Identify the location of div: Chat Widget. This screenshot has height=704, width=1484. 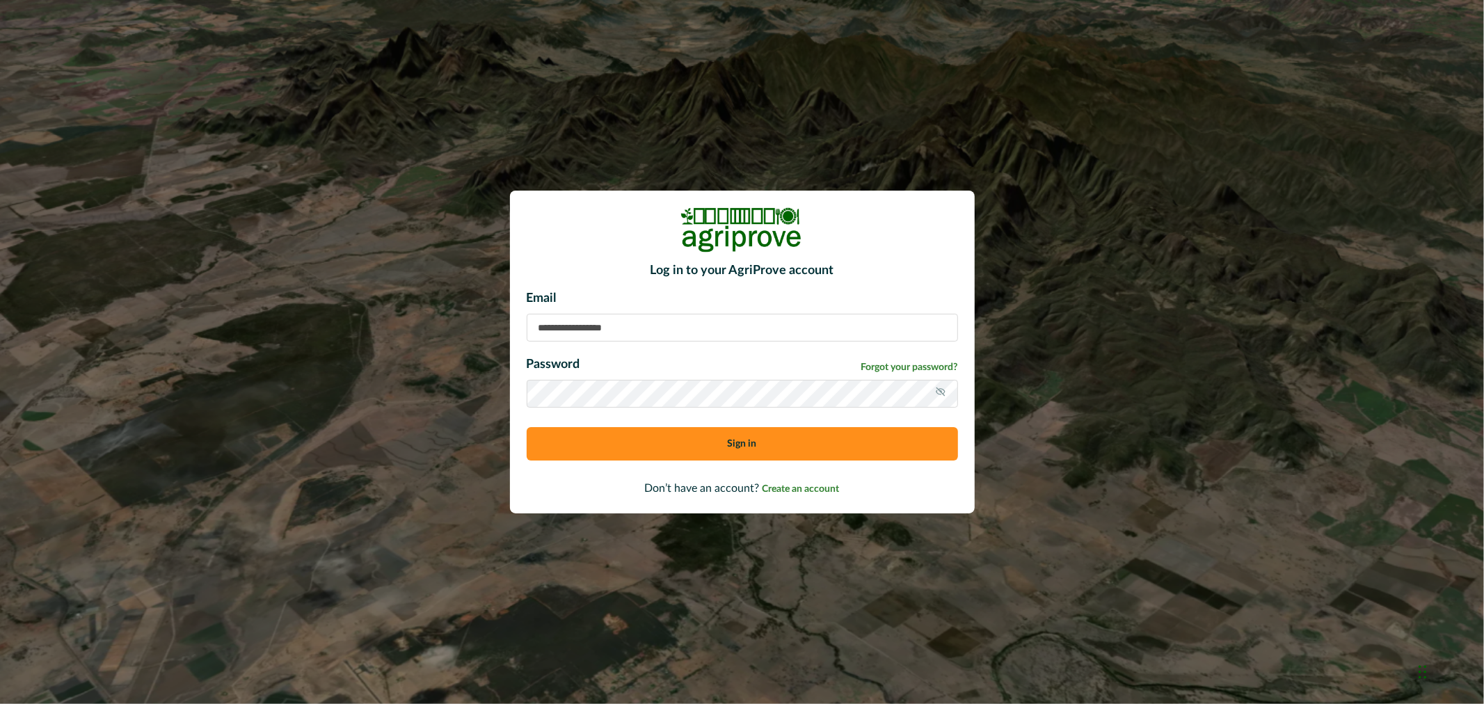
(1449, 671).